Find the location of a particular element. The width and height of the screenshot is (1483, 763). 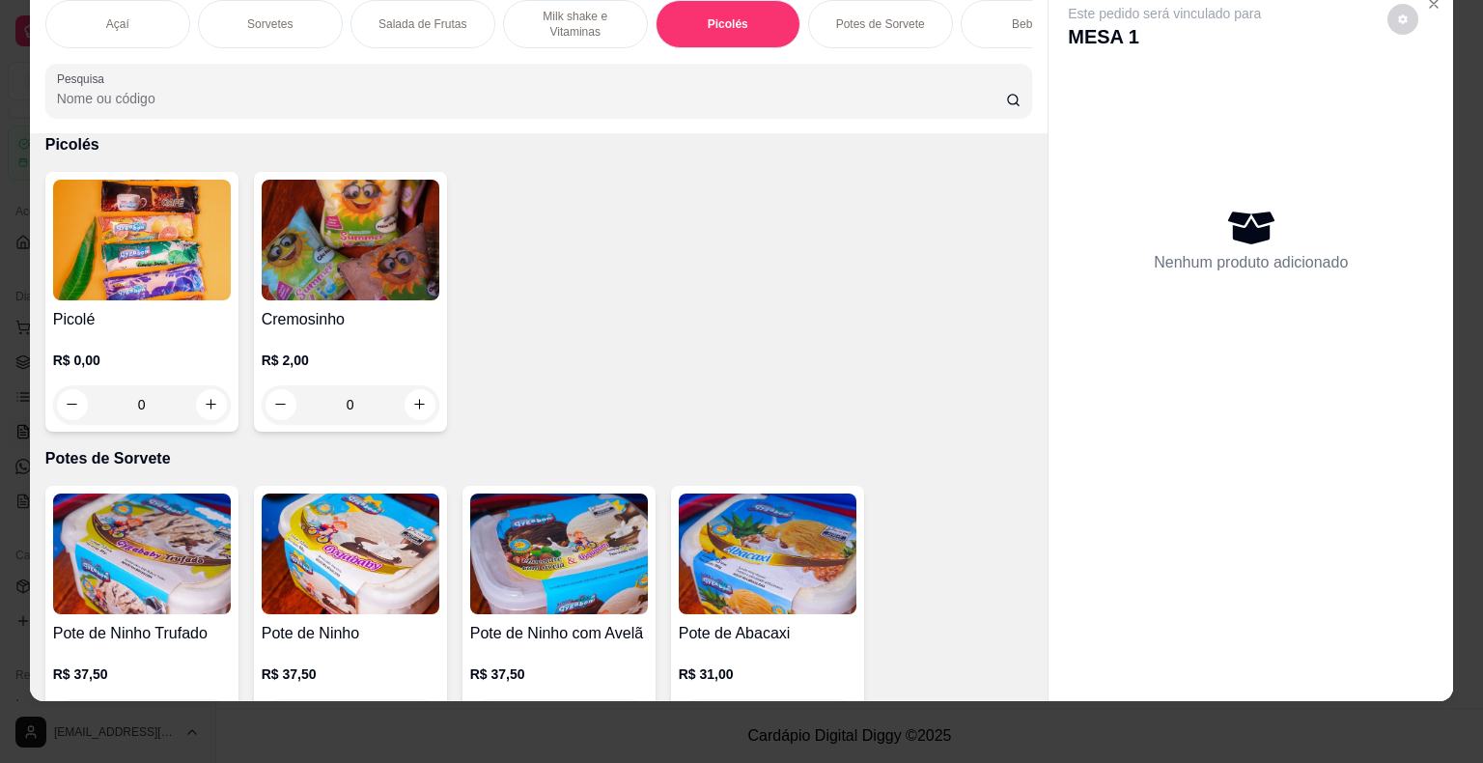

p: Sorvetes is located at coordinates (269, 24).